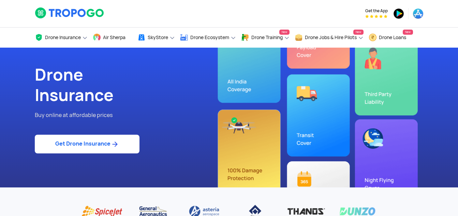 The width and height of the screenshot is (458, 216). I want to click on p: Buy online at affordable prices, so click(129, 116).